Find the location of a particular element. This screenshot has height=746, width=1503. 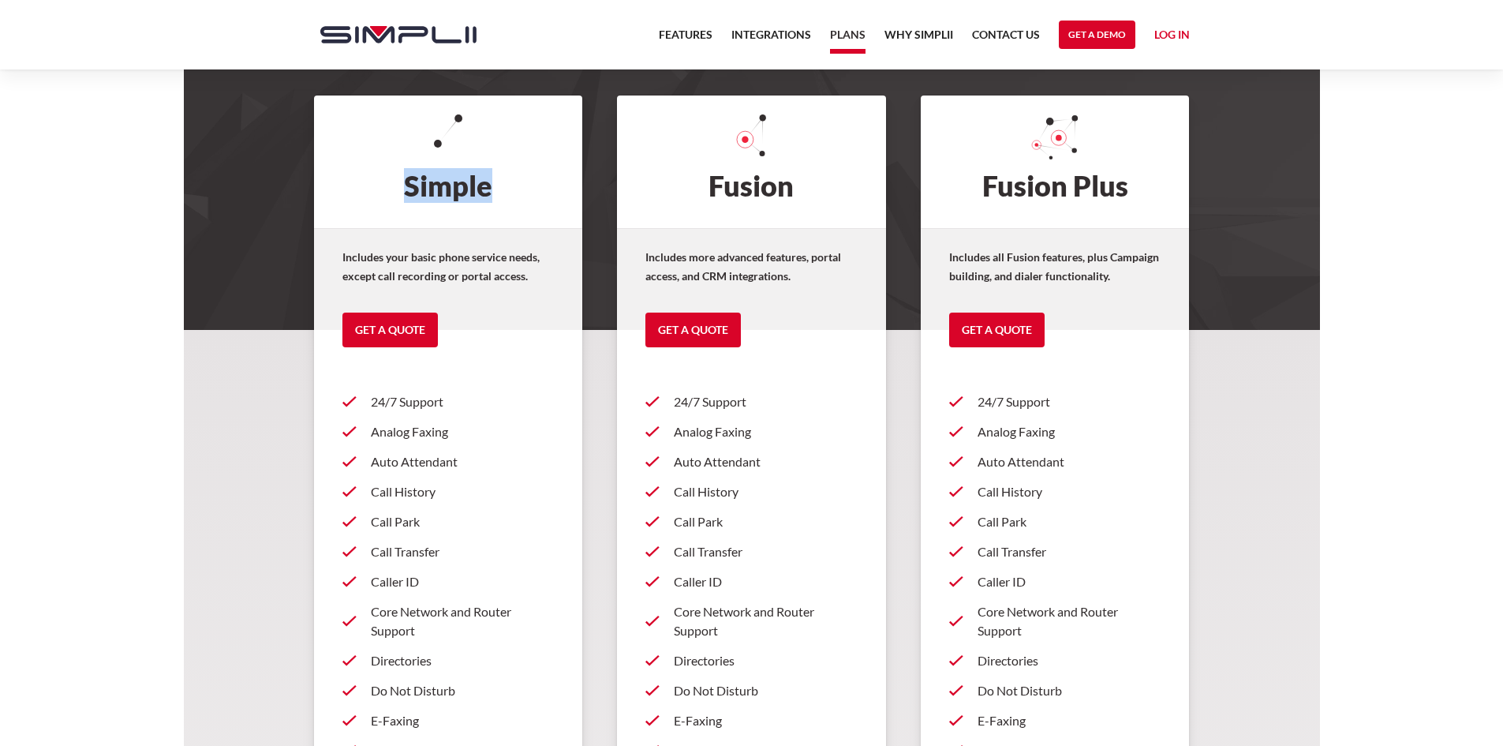

a: Features is located at coordinates (686, 39).